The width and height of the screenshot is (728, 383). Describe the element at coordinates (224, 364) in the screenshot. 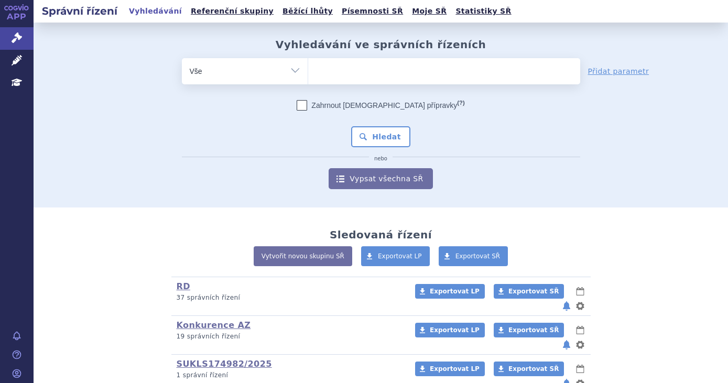

I see `a: SUKLS174982/2025` at that location.